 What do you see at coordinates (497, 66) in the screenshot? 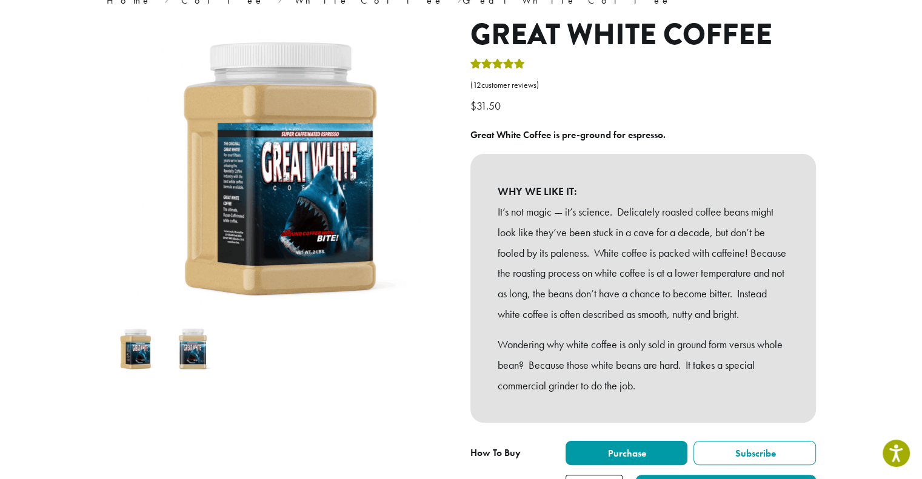
I see `div: Rated 5.00 out of 5` at bounding box center [497, 66].